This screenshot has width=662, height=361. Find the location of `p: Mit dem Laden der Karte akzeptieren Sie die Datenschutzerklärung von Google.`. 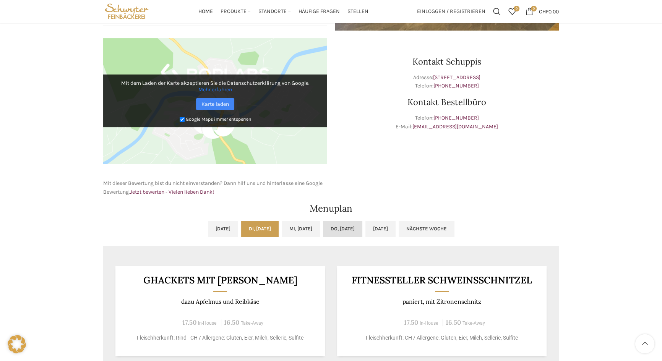

p: Mit dem Laden der Karte akzeptieren Sie die Datenschutzerklärung von Google. is located at coordinates (215, 86).